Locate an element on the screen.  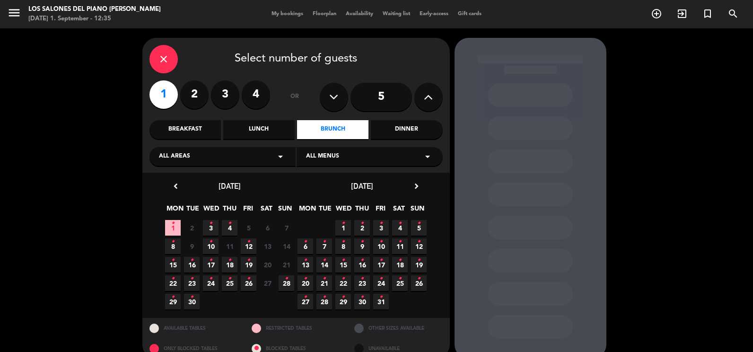
span: 22 is located at coordinates (173, 283).